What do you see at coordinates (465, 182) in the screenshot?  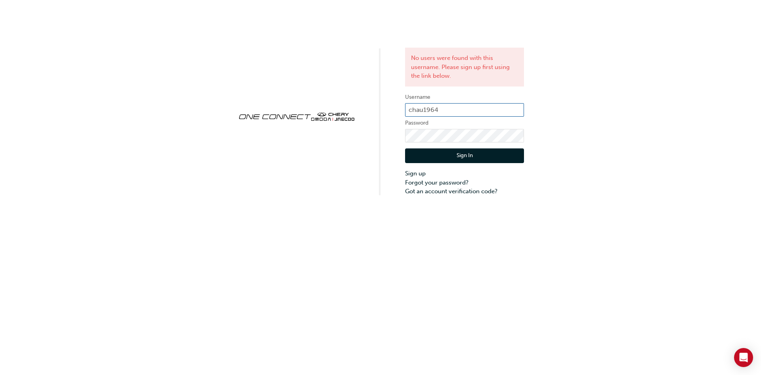 I see `a: Forgot your password?` at bounding box center [465, 182].